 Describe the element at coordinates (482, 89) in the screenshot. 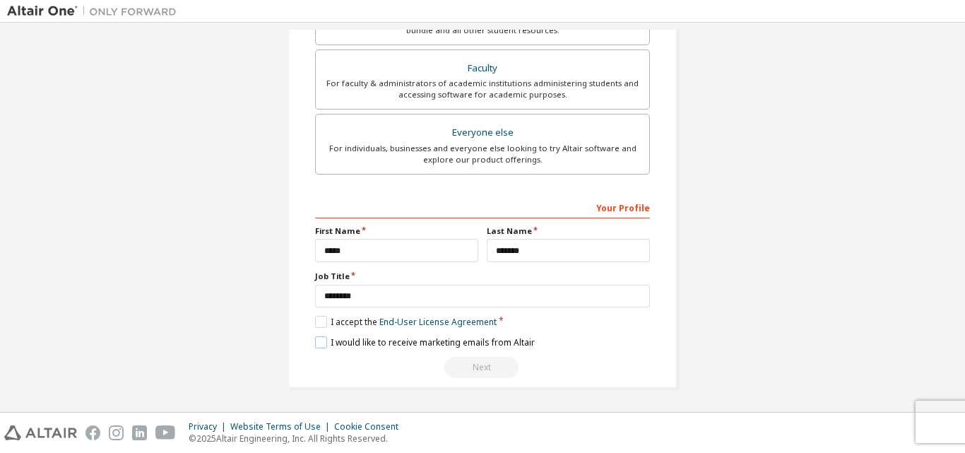

I see `div: For faculty & administrators of academic institutions administering students and accessing softwa...` at that location.